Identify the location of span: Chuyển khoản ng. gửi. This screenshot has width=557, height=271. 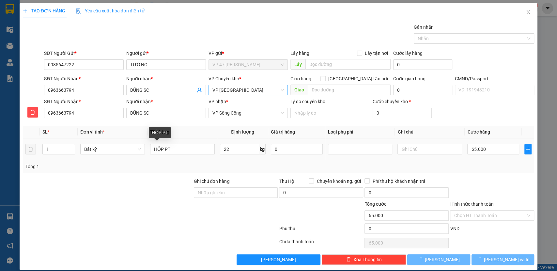
(338, 181).